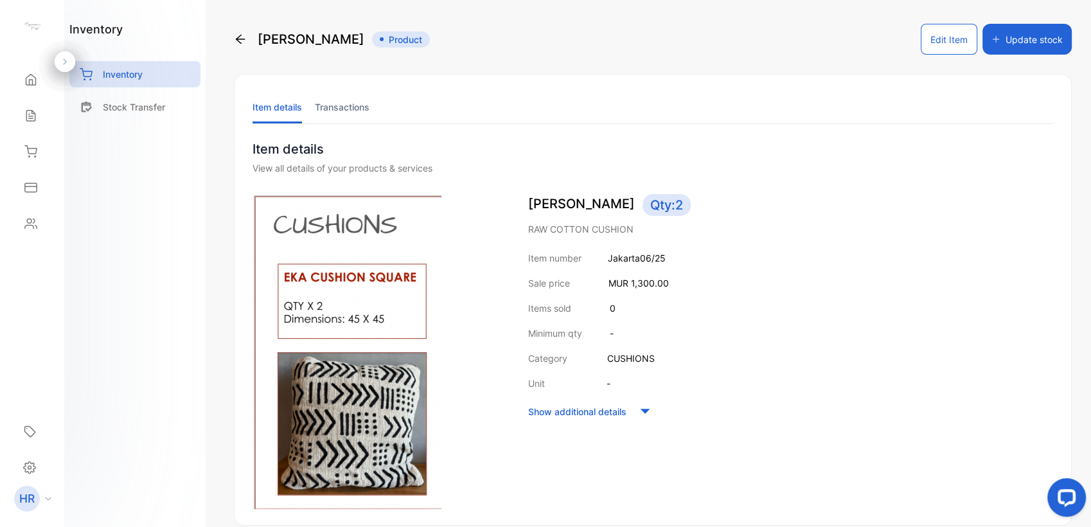  Describe the element at coordinates (612, 308) in the screenshot. I see `p: 0` at that location.